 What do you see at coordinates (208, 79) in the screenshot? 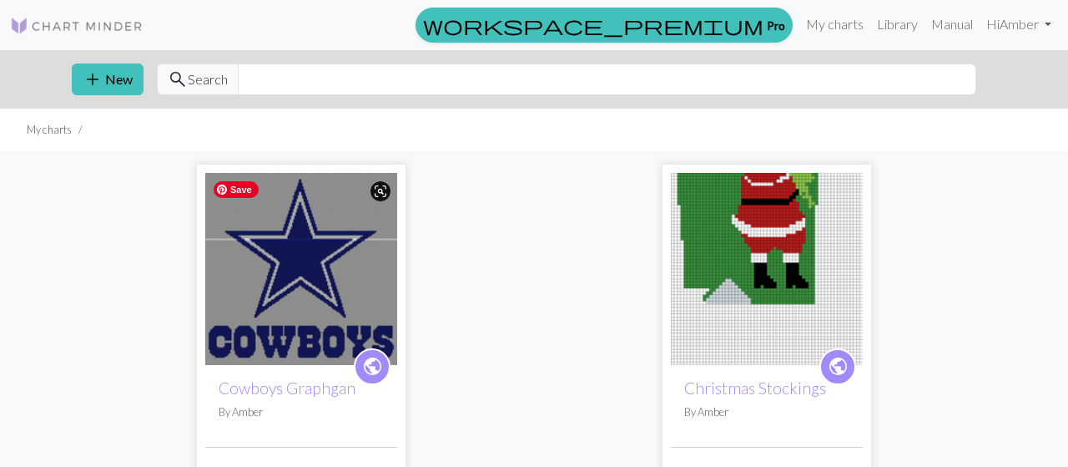
I see `span: Search` at bounding box center [208, 79].